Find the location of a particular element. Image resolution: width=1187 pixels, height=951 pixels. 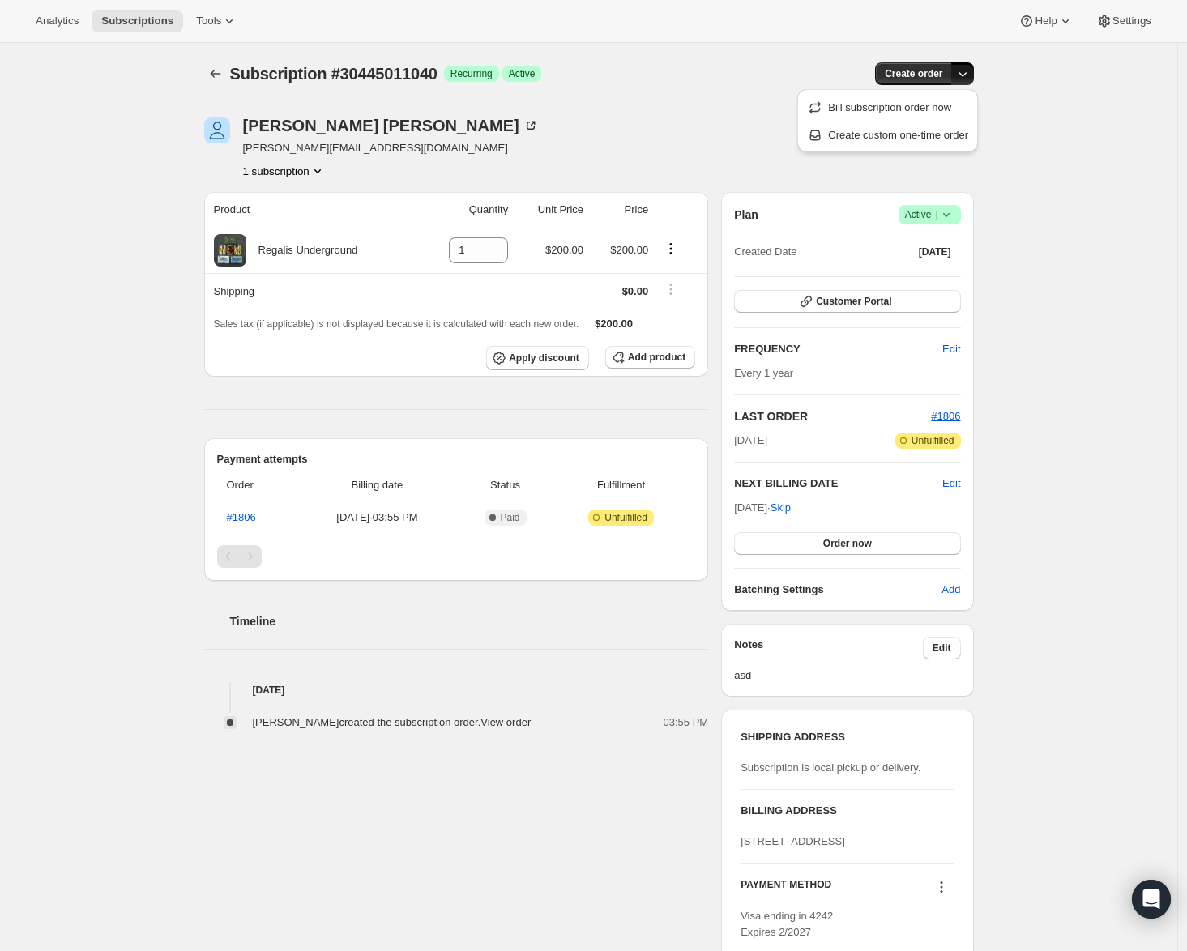

th: Shipping is located at coordinates (312, 291).